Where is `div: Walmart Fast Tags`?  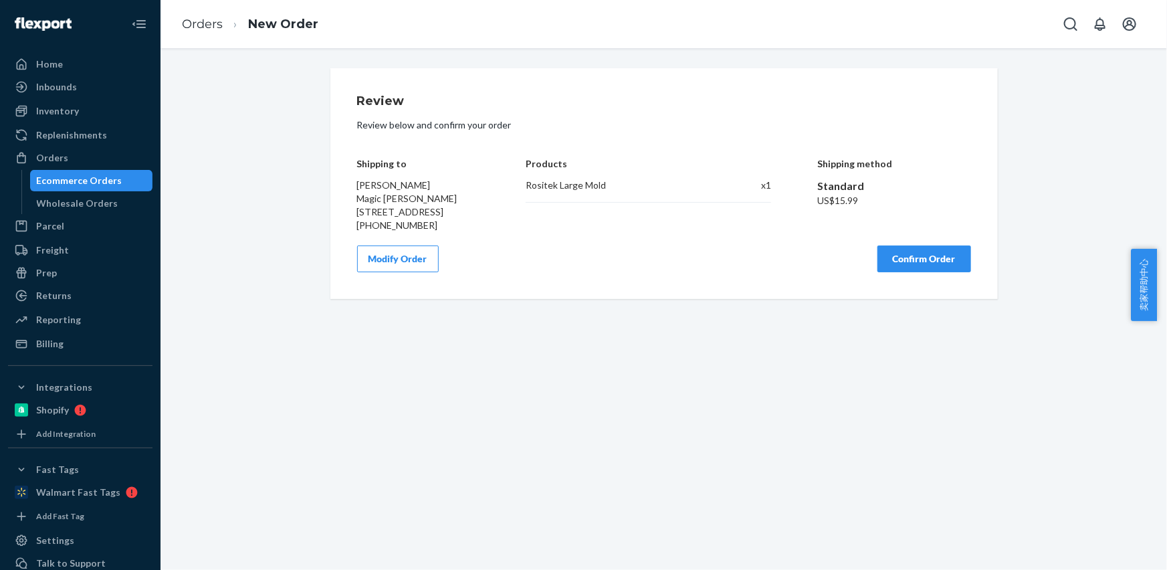
div: Walmart Fast Tags is located at coordinates (78, 492).